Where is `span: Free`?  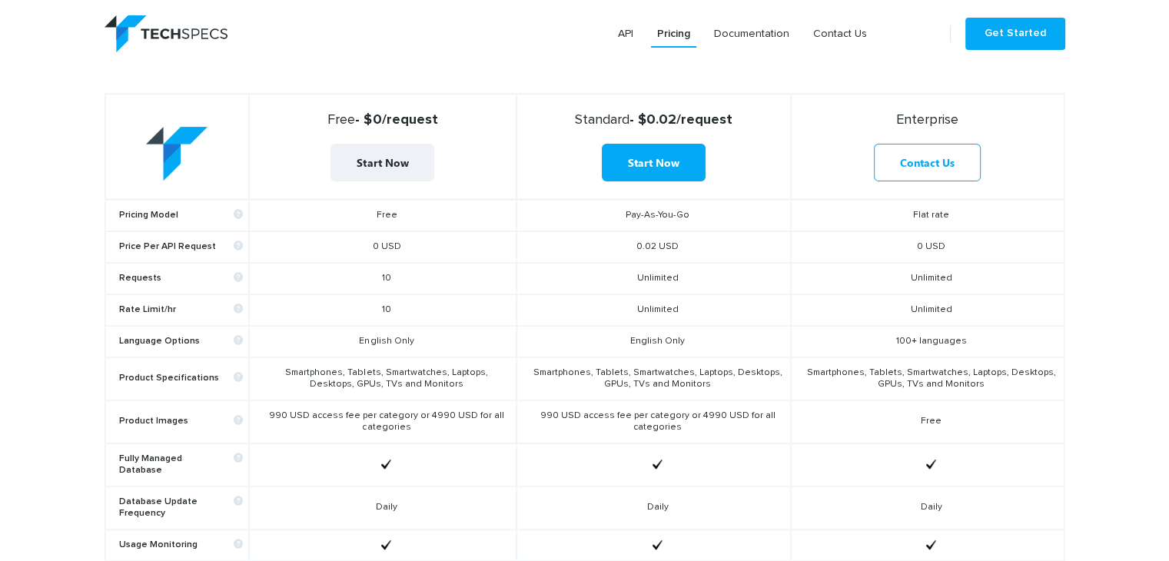
span: Free is located at coordinates (341, 120).